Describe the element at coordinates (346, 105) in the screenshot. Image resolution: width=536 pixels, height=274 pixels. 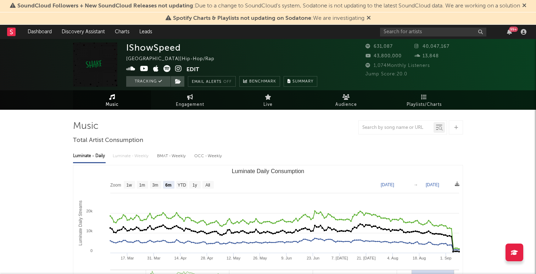
I see `span: Audience` at that location.